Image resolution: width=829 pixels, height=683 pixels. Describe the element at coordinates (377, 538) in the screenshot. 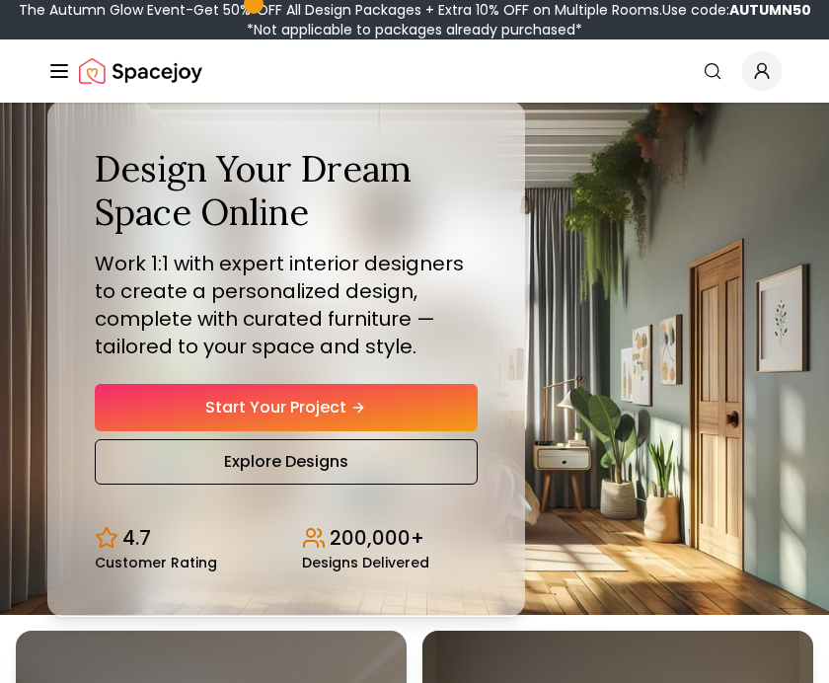

I see `p: 200,000+` at that location.